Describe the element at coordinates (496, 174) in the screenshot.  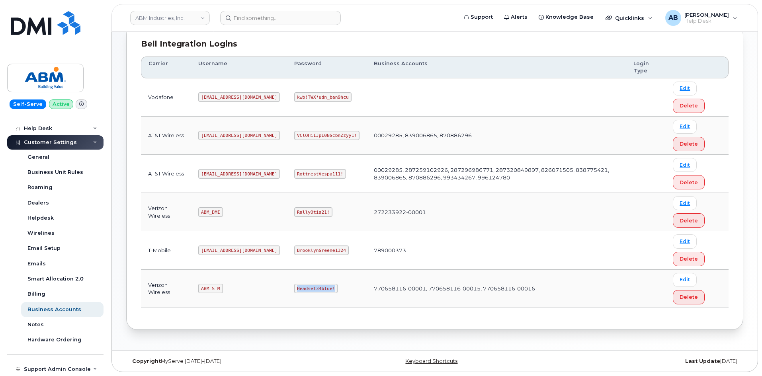
I see `td: 00029285, 287259102926, 287296986771, 287320849897, 826071505, 838775421, 839006865, 870886296, 9...` at that location.